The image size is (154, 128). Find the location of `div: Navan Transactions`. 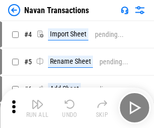

div: Navan Transactions is located at coordinates (57, 10).